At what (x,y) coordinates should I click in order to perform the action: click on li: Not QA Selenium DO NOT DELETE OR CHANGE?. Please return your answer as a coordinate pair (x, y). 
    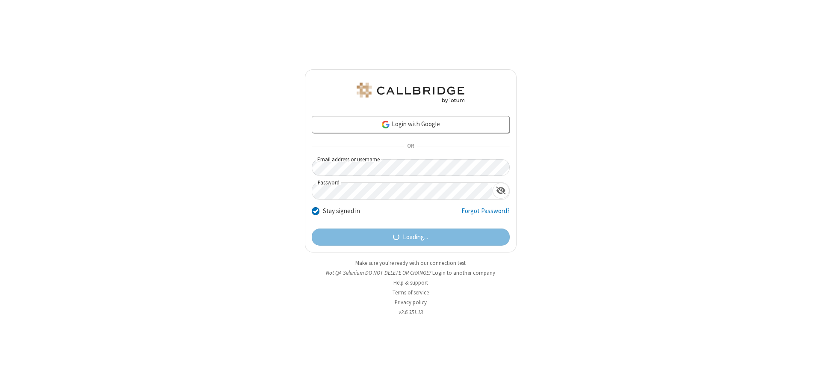
    Looking at the image, I should click on (411, 272).